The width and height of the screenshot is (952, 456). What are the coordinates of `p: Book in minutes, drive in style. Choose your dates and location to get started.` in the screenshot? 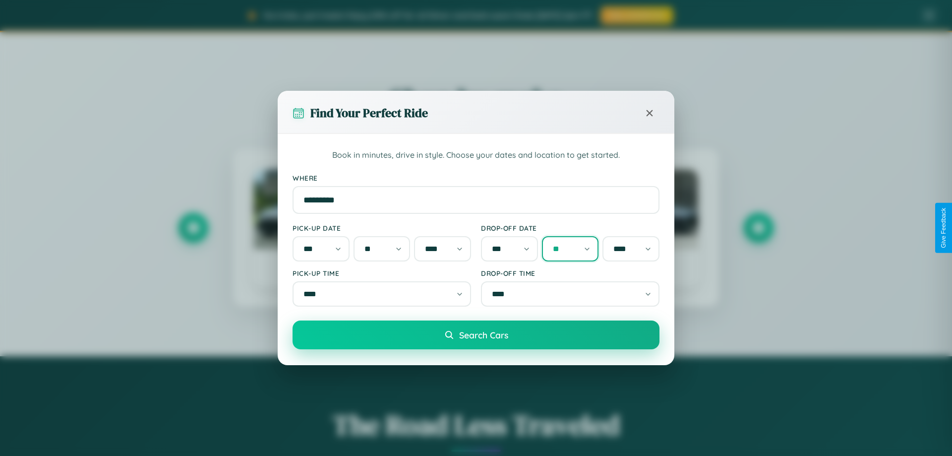 It's located at (476, 155).